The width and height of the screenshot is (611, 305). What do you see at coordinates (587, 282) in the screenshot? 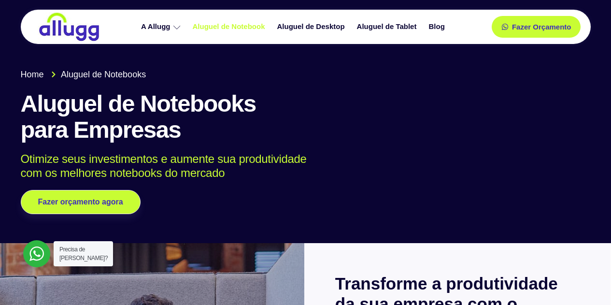
I see `div: Chat Widget` at bounding box center [587, 282].